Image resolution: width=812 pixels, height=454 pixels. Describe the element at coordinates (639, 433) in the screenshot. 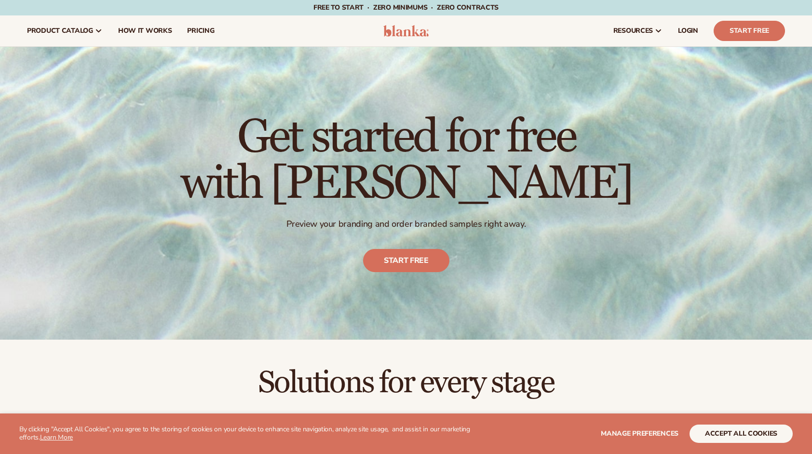

I see `button: Manage preferences` at that location.